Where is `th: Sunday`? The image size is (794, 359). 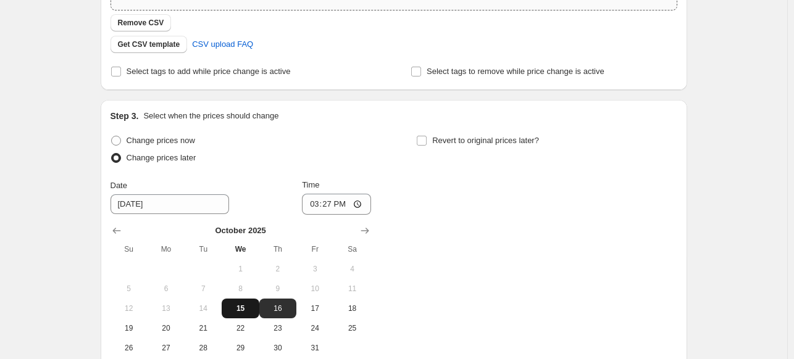 th: Sunday is located at coordinates (129, 249).